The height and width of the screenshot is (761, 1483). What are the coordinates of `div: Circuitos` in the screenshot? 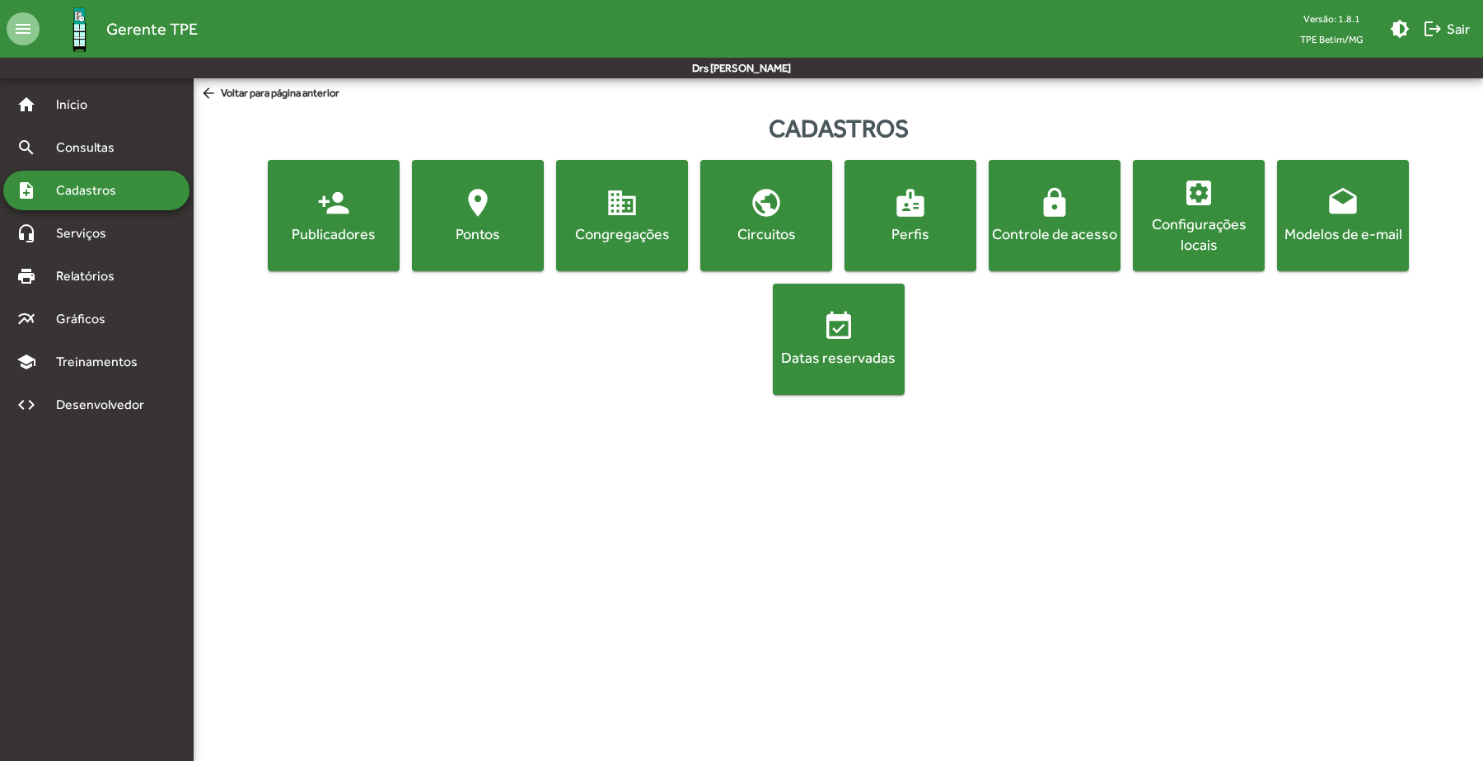 It's located at (766, 233).